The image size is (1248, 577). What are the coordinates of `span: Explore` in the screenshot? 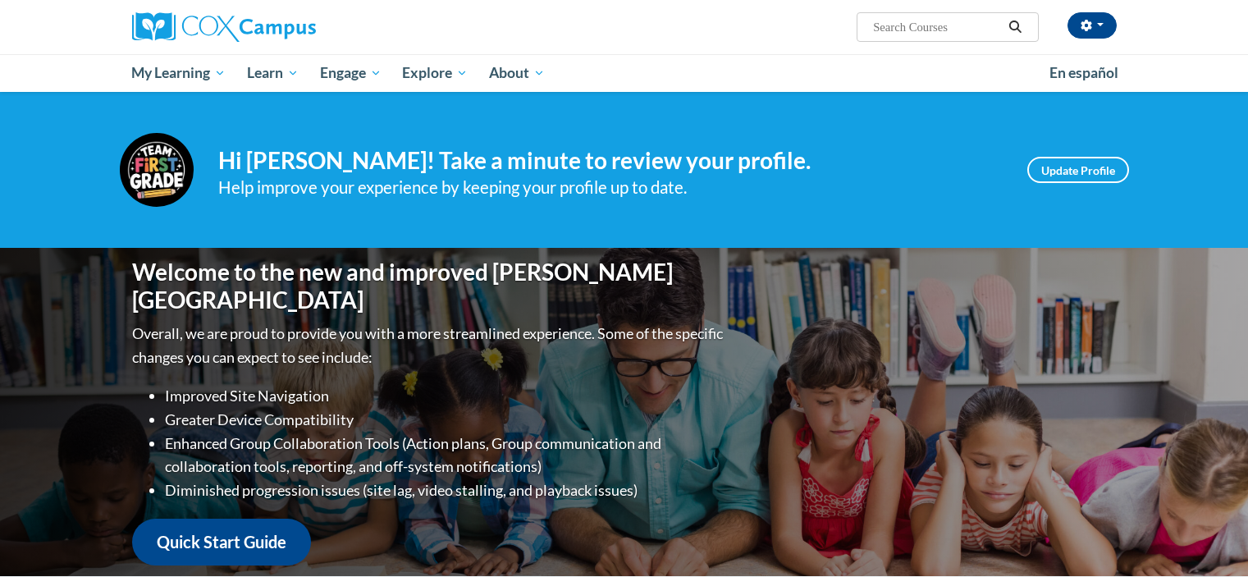 It's located at (435, 73).